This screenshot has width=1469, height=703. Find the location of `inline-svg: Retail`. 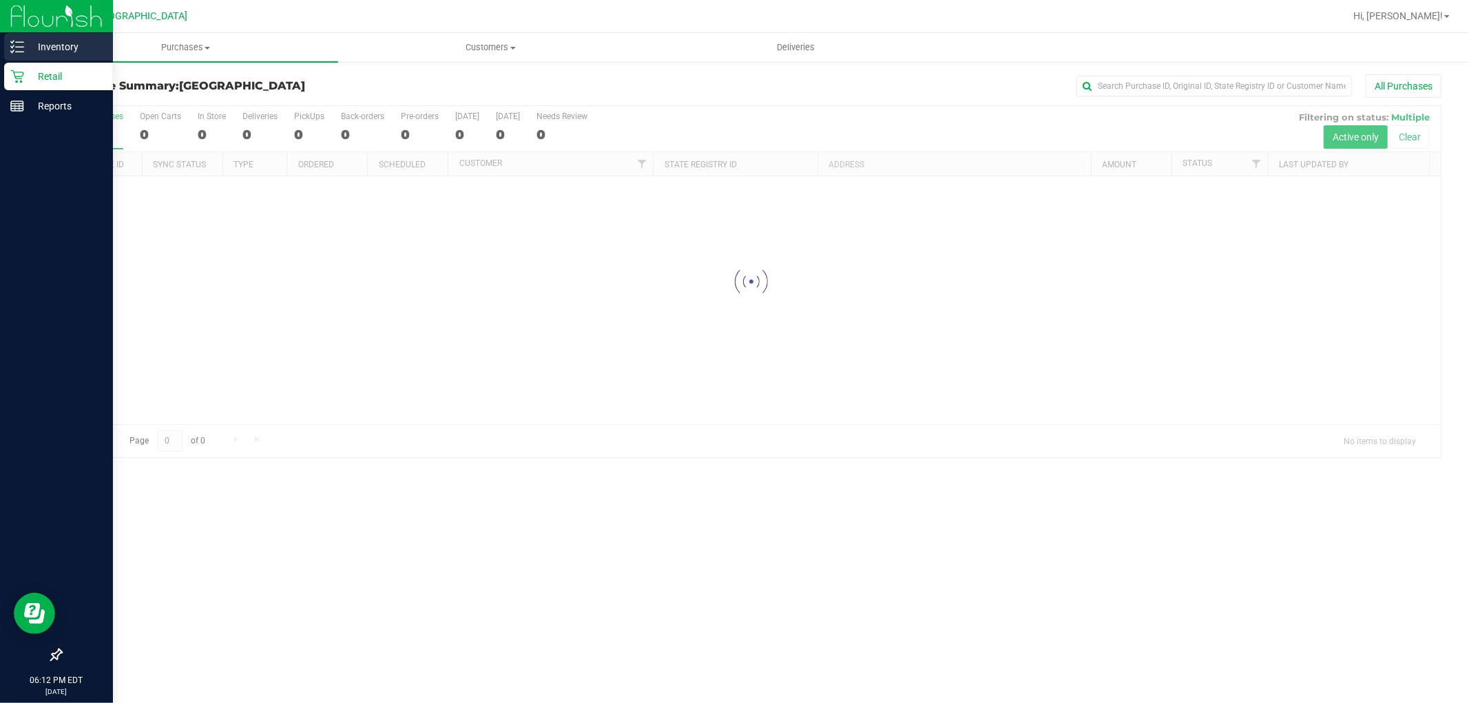

inline-svg: Retail is located at coordinates (17, 76).